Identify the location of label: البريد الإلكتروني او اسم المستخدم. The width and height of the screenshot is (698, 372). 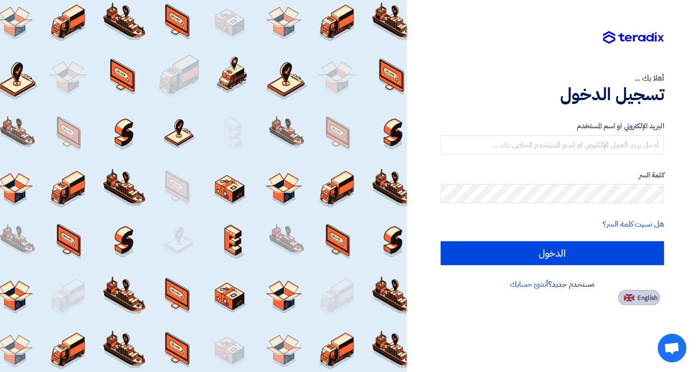
(552, 126).